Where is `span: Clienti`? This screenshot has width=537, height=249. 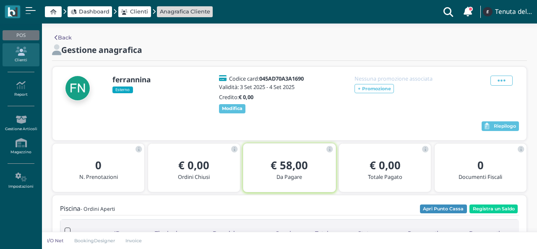 span: Clienti is located at coordinates (139, 11).